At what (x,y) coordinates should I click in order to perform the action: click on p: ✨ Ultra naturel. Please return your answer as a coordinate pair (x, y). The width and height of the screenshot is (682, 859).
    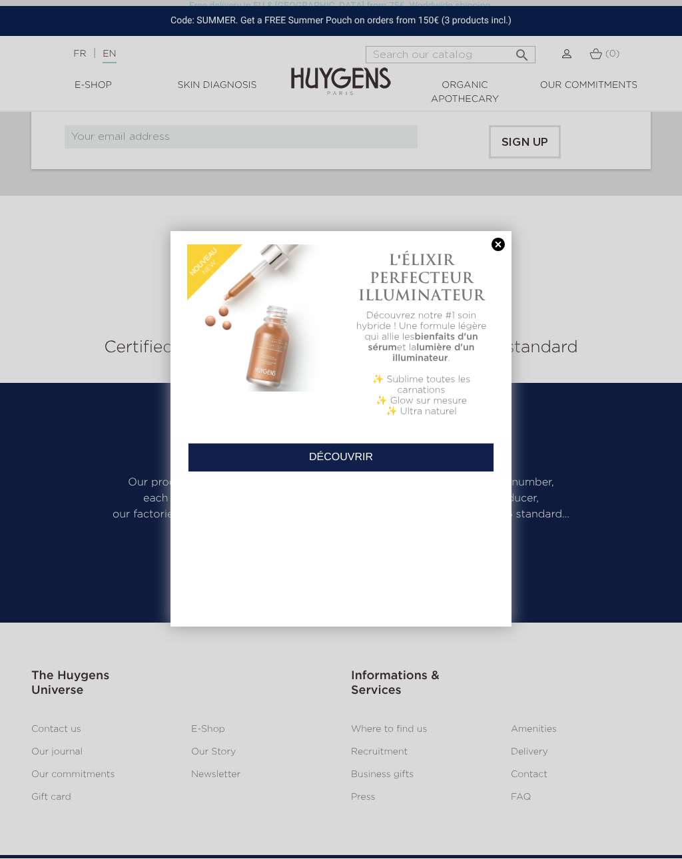
    Looking at the image, I should click on (421, 412).